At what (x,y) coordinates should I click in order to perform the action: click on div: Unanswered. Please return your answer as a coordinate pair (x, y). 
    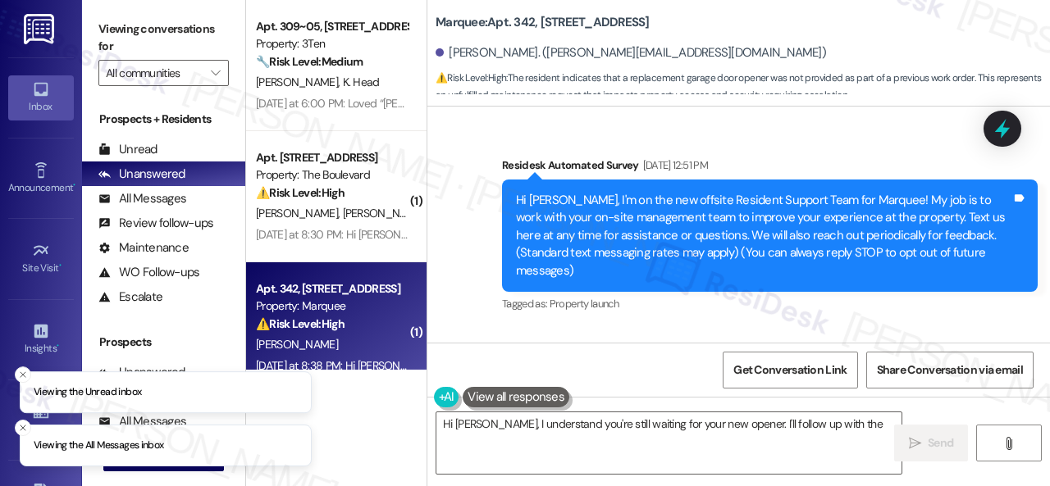
    Looking at the image, I should click on (142, 174).